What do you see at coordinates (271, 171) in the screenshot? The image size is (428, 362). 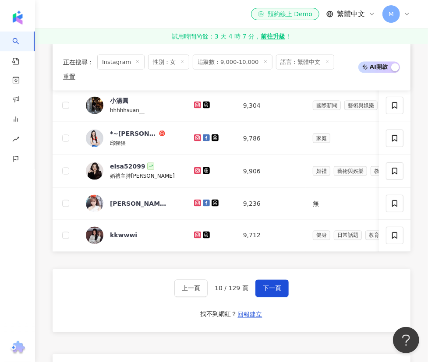 I see `td: 9,906` at bounding box center [271, 171].